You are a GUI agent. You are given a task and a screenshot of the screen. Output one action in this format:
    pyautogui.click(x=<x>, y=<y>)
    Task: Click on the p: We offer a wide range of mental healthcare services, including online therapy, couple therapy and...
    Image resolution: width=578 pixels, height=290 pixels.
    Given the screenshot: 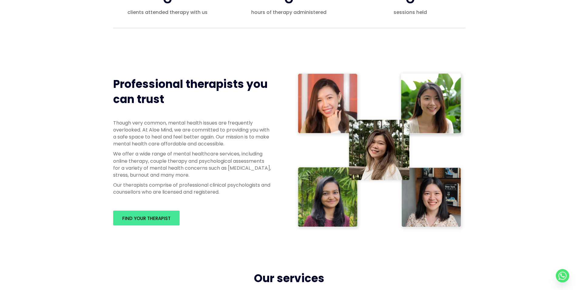 What is the action you would take?
    pyautogui.click(x=192, y=164)
    